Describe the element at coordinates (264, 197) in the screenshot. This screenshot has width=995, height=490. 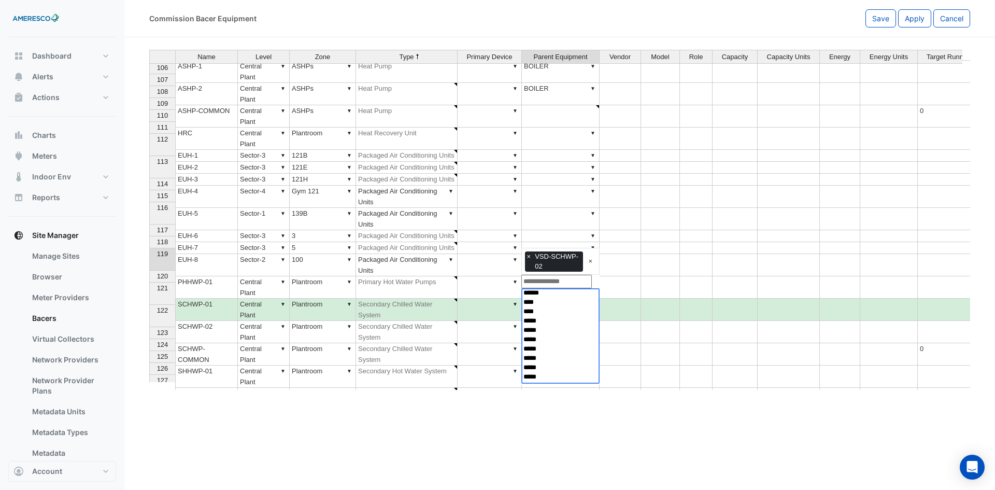
I see `td: Sector-4` at that location.